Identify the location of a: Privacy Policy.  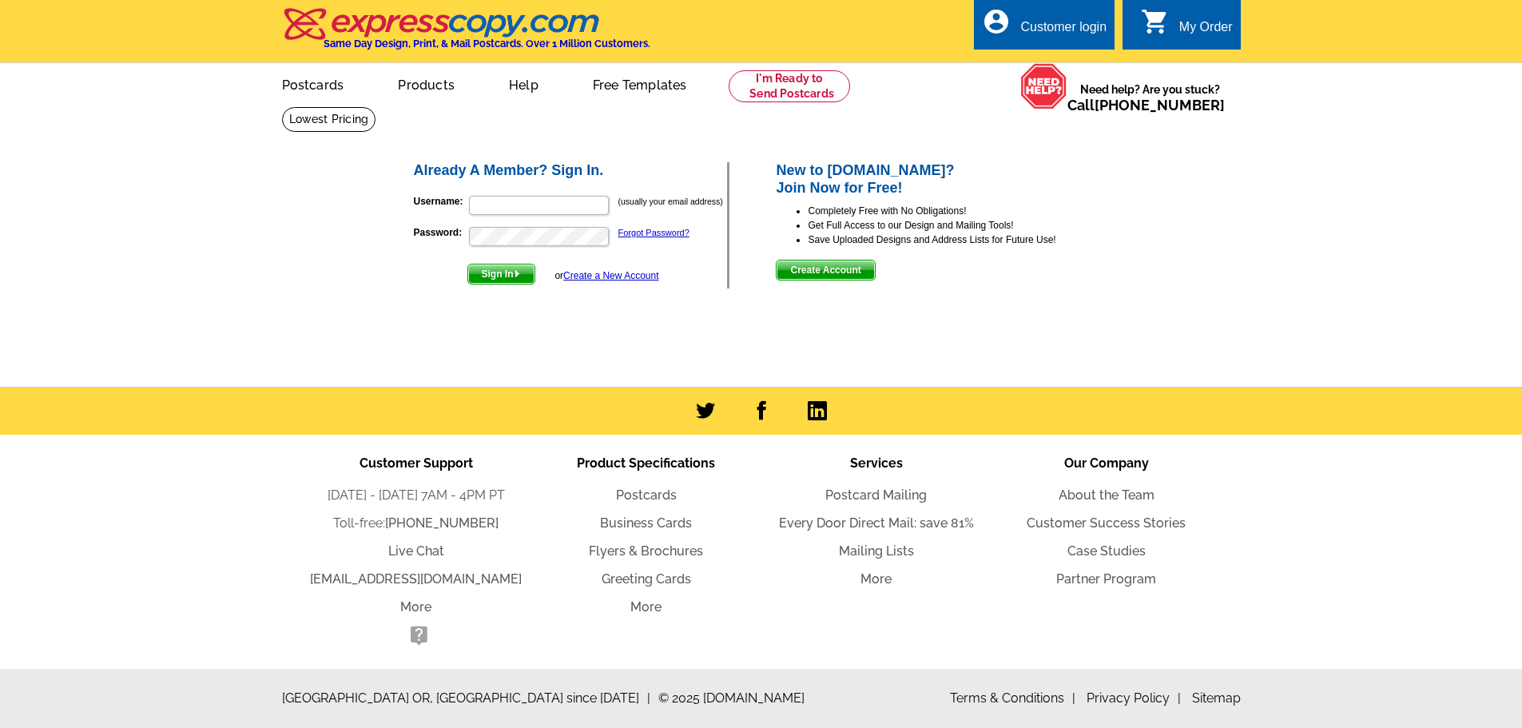
(1134, 698).